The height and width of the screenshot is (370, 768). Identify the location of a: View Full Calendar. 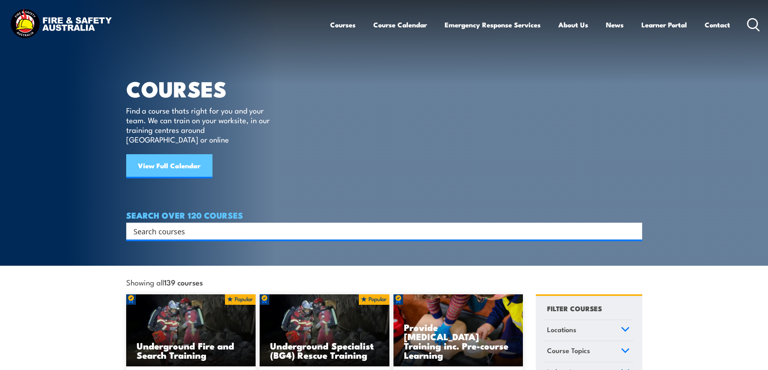
(169, 166).